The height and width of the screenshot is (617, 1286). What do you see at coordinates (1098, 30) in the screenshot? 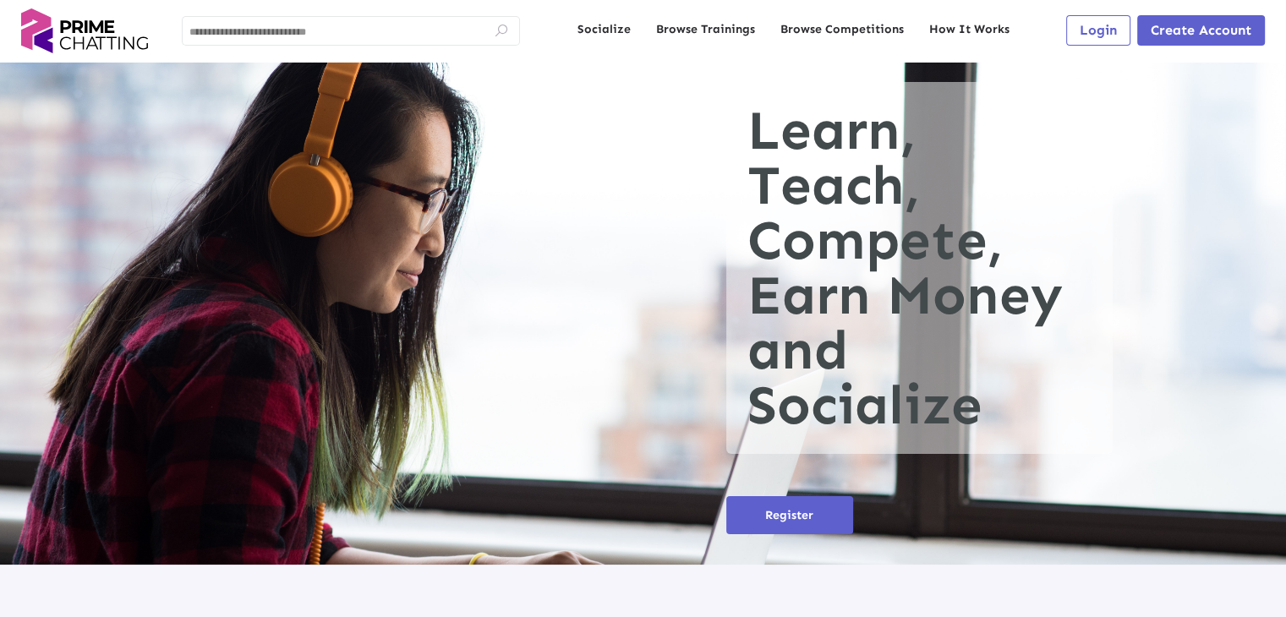
I see `span: Login` at bounding box center [1098, 30].